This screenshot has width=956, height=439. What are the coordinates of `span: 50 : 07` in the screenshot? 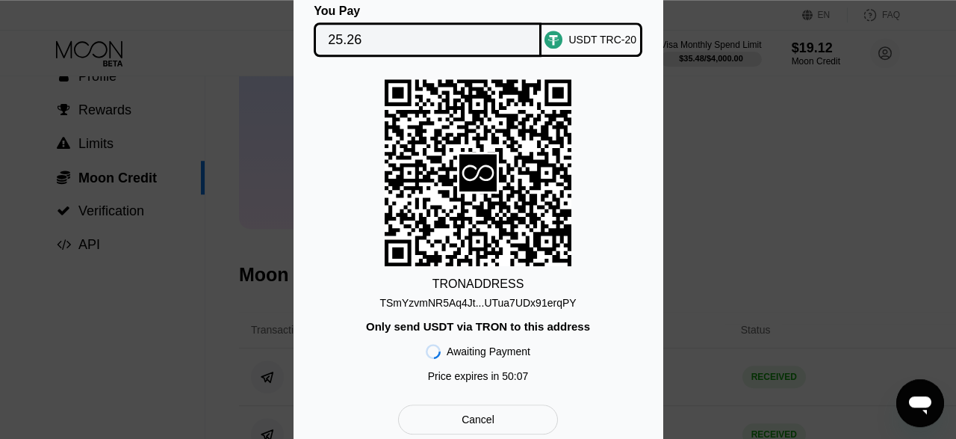 It's located at (515, 376).